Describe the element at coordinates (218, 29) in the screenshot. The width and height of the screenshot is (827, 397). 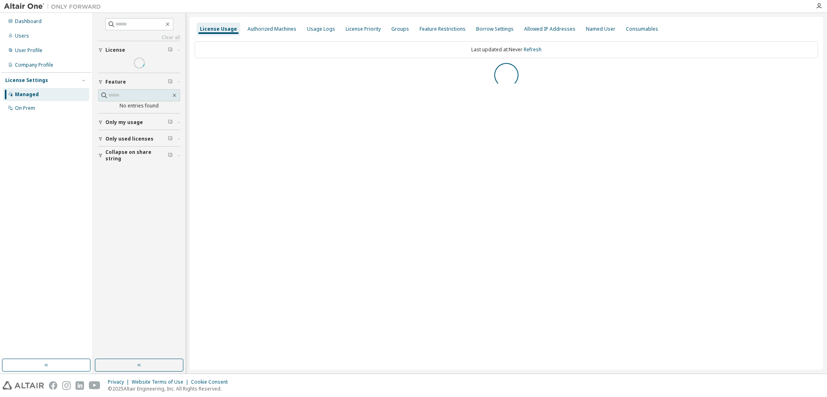
I see `div: License Usage` at that location.